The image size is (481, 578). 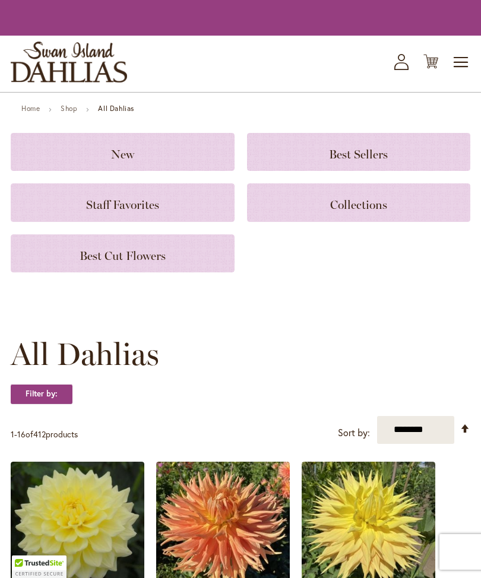 I want to click on strong: All Dahlias, so click(x=116, y=108).